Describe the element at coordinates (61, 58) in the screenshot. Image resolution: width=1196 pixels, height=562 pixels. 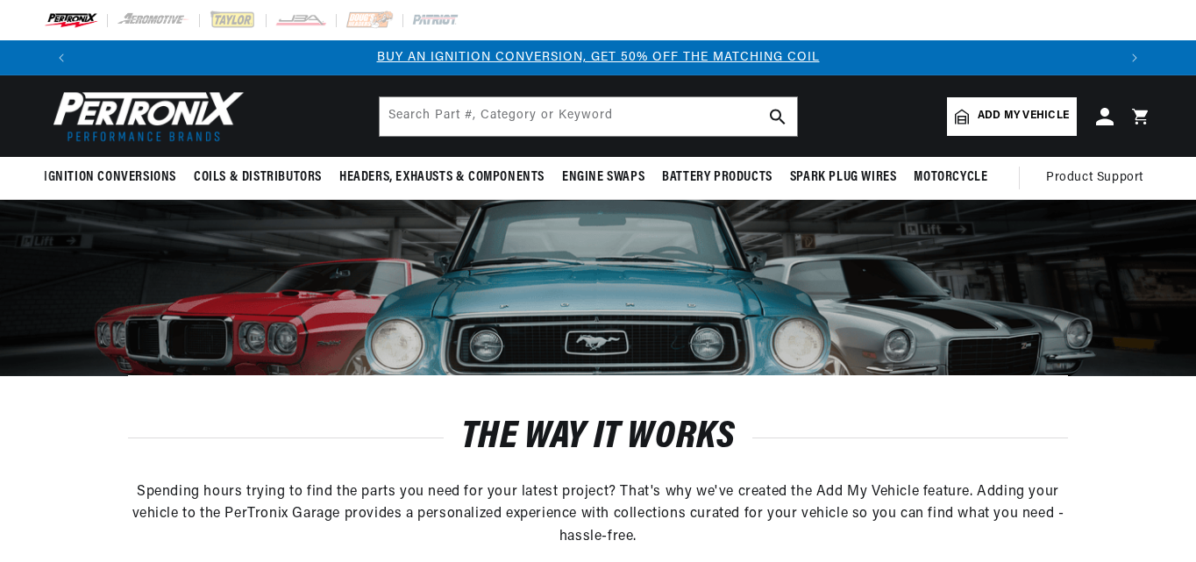
I see `button: Translation missing: en.sections.announcements.previous_announcement` at that location.